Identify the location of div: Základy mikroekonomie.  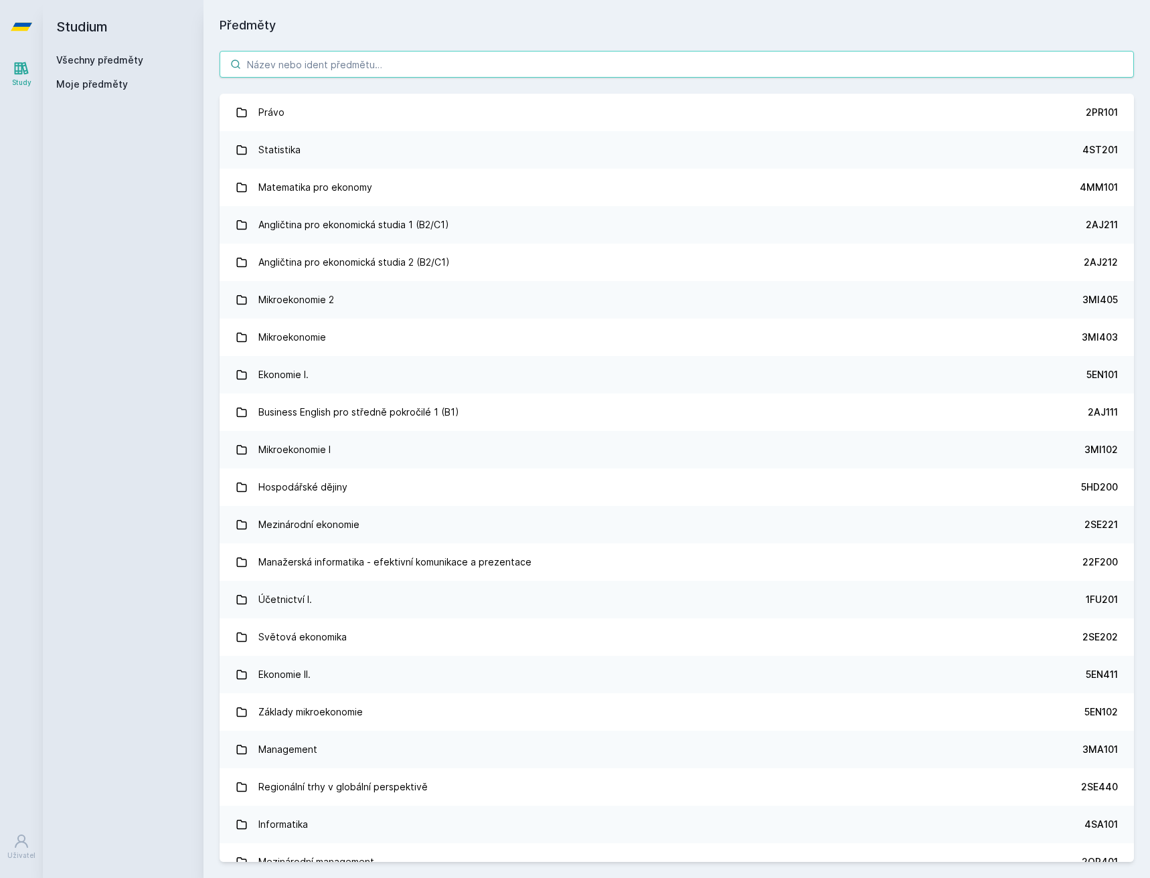
(311, 712).